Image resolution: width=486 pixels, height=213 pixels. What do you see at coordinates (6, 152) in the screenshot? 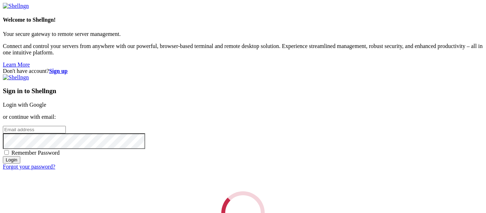
I see `input: Remember Password` at bounding box center [6, 152].